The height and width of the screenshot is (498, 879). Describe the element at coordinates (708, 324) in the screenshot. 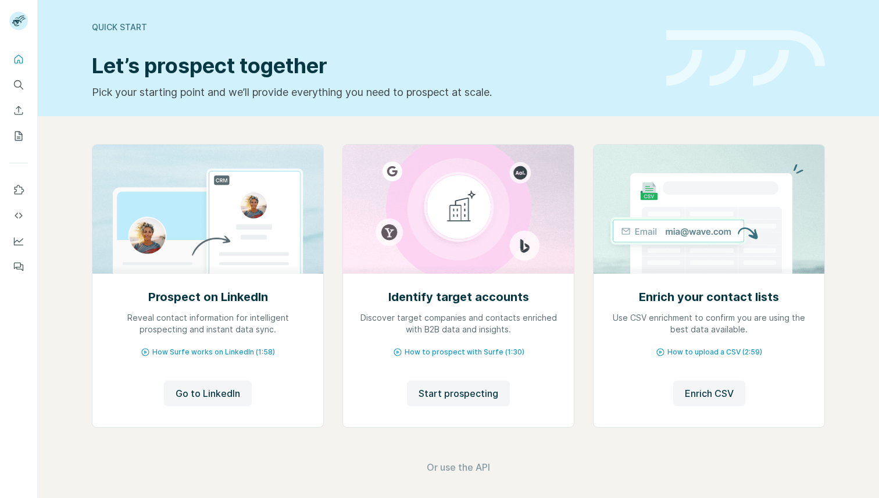

I see `p: Use CSV enrichment to confirm you are using the best data available.` at that location.